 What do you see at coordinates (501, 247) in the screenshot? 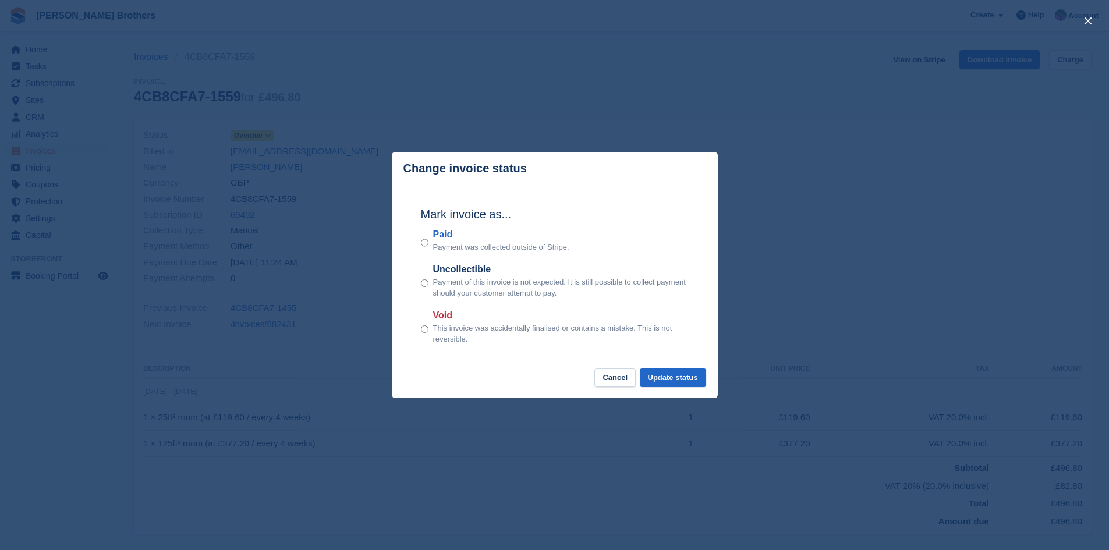
I see `p: Payment was collected outside of Stripe.` at bounding box center [501, 247].